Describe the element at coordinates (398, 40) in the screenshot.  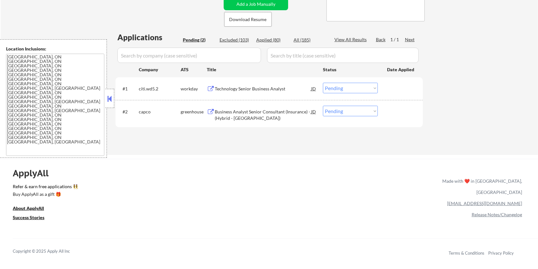
I see `div: 1 / 1` at that location.